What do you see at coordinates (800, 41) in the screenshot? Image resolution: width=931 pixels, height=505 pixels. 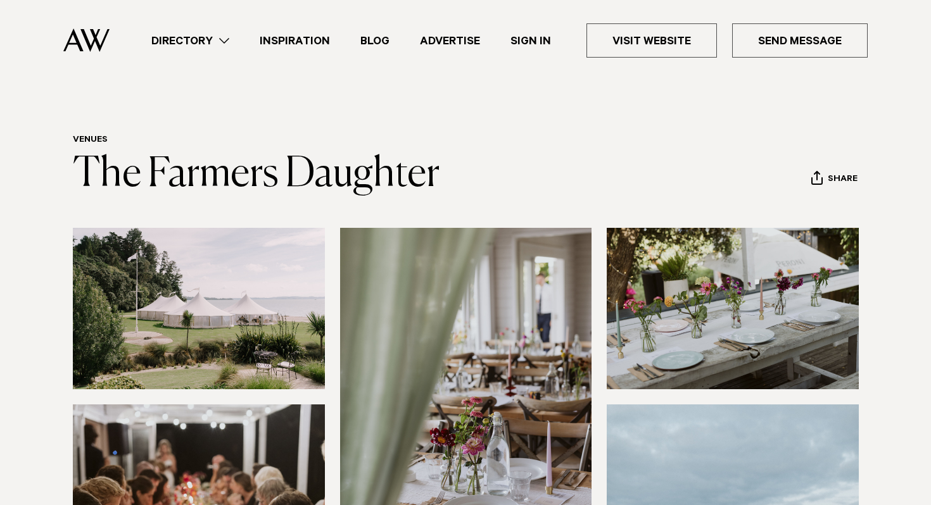 I see `a: Send Message` at bounding box center [800, 41].